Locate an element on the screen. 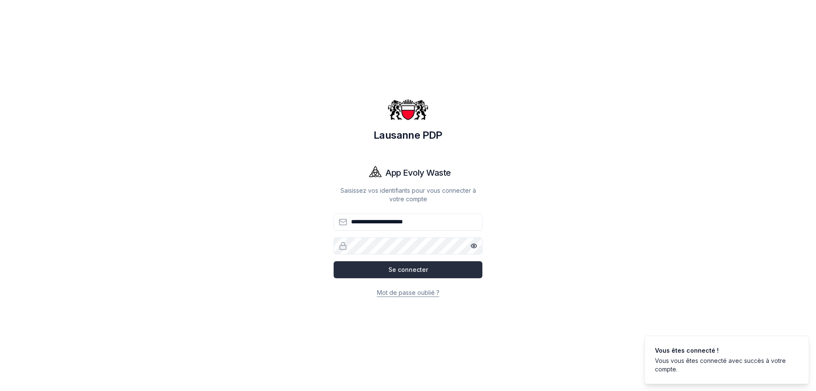 This screenshot has width=816, height=391. a: Mot de passe oublié ? is located at coordinates (408, 292).